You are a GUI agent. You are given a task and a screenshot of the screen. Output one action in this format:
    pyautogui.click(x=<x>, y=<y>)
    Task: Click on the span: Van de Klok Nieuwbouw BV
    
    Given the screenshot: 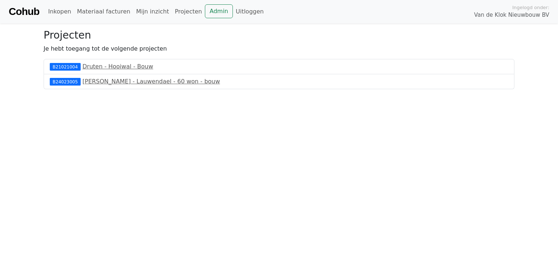 What is the action you would take?
    pyautogui.click(x=512, y=15)
    